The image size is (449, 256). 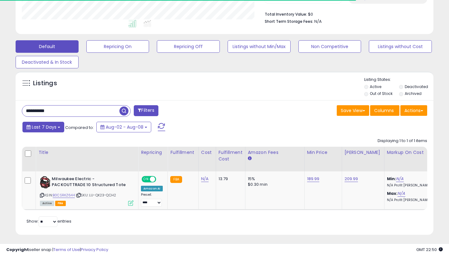 I want to click on small: Amazon Fees., so click(x=250, y=158).